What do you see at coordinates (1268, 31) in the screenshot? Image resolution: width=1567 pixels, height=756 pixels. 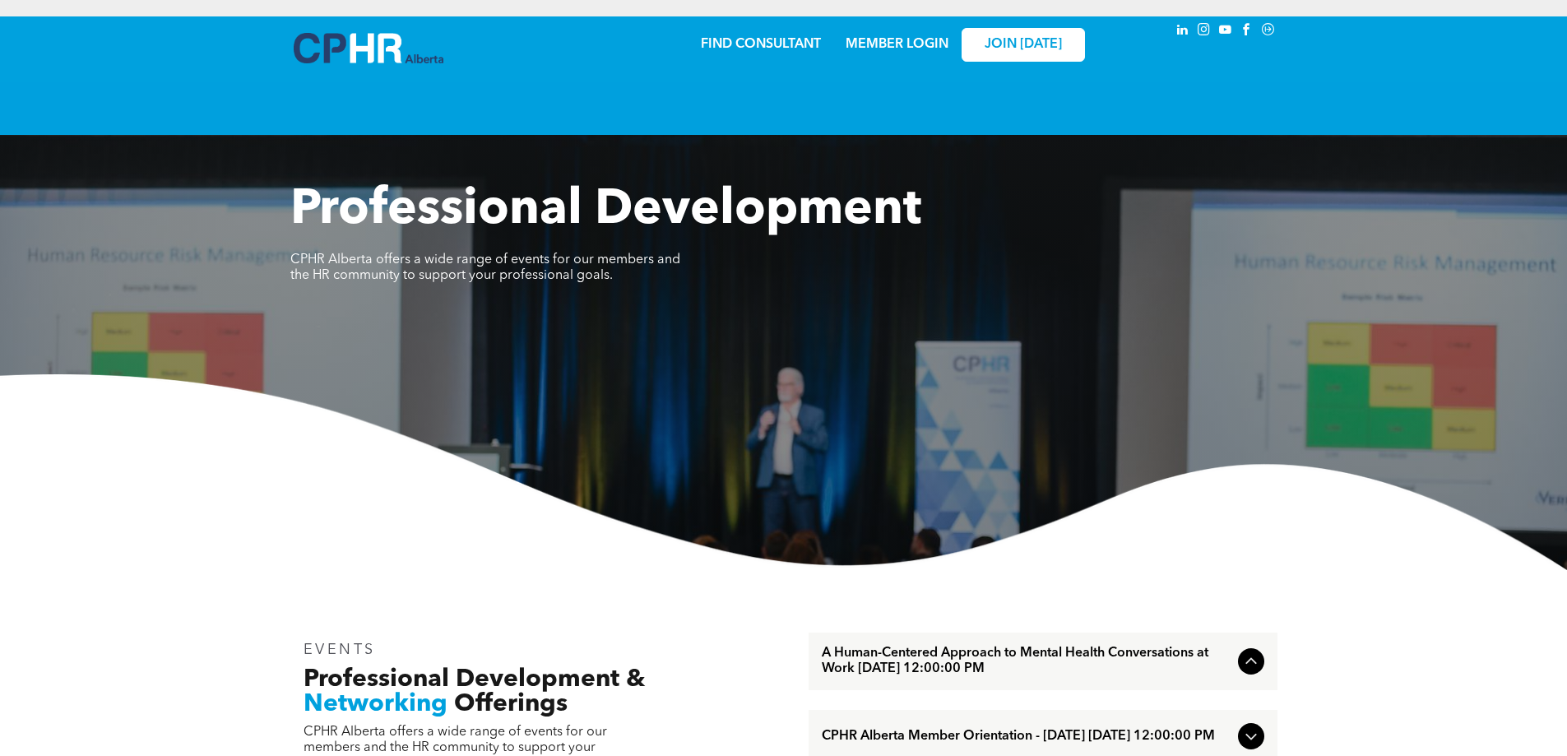 I see `a: Social network` at bounding box center [1268, 31].